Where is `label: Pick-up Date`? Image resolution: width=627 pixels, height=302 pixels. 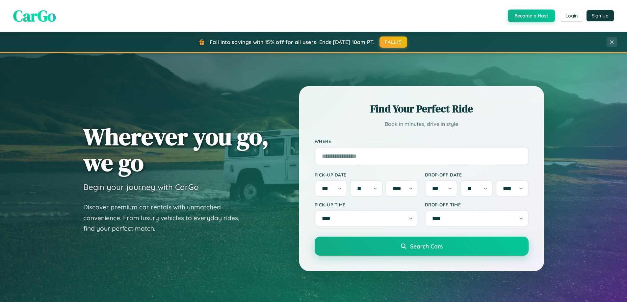
label: Pick-up Date is located at coordinates (366, 175).